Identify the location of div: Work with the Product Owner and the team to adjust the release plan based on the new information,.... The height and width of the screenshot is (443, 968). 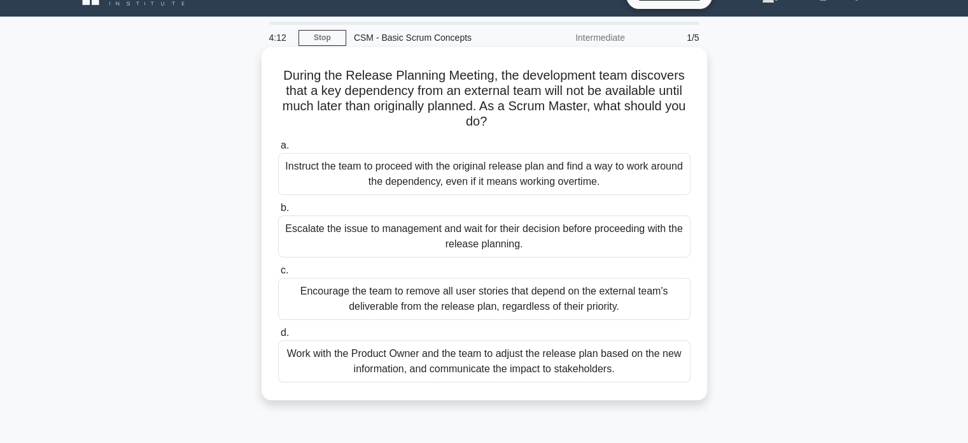
(485, 361).